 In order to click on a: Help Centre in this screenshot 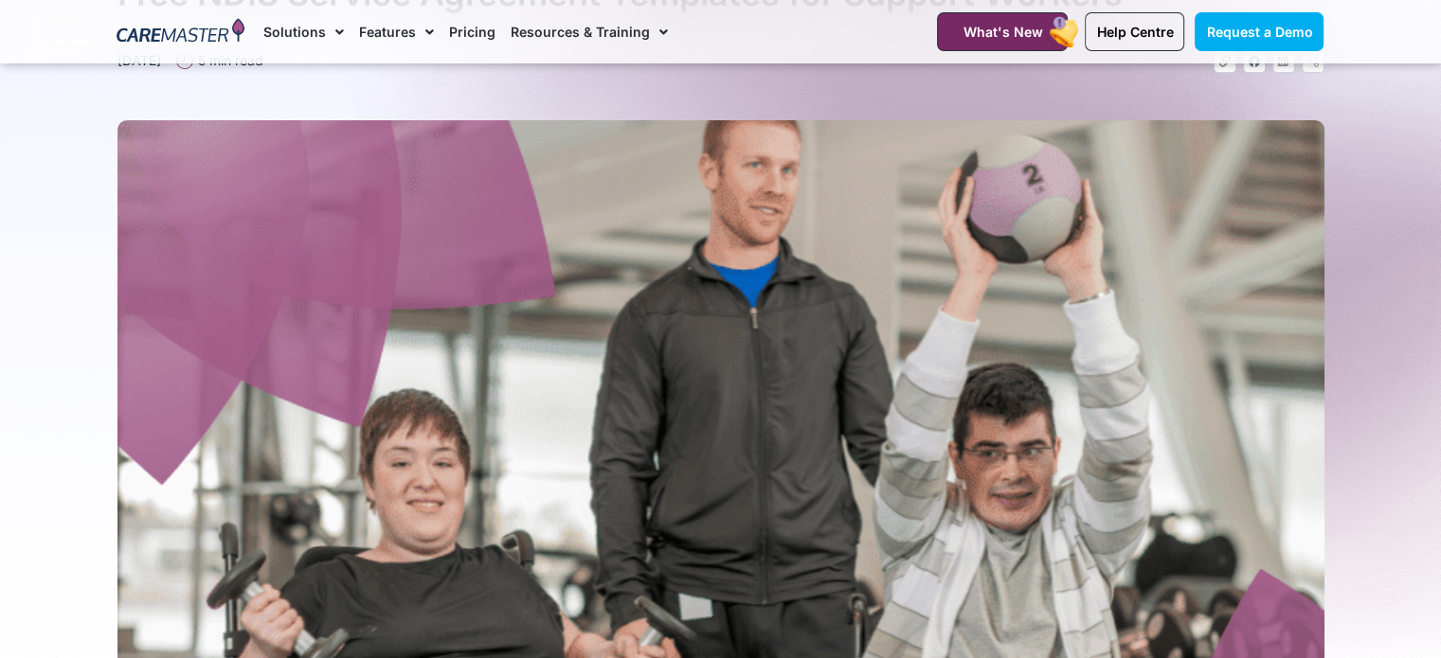, I will do `click(1134, 31)`.